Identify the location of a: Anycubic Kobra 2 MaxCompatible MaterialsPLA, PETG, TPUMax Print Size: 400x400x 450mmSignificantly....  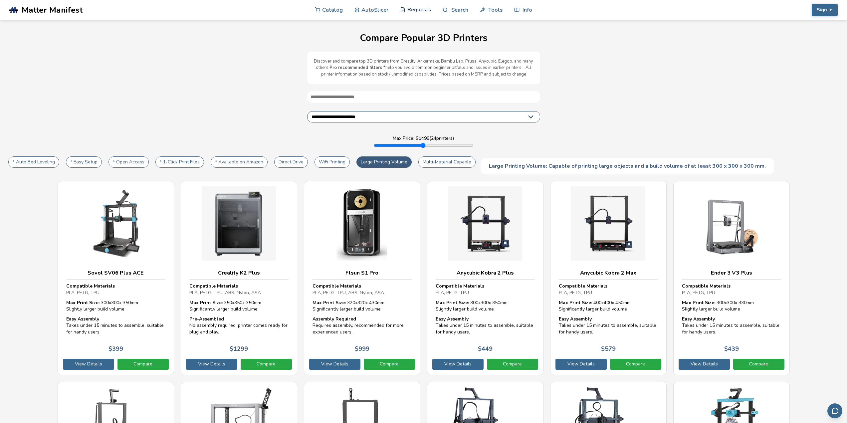
(608, 278).